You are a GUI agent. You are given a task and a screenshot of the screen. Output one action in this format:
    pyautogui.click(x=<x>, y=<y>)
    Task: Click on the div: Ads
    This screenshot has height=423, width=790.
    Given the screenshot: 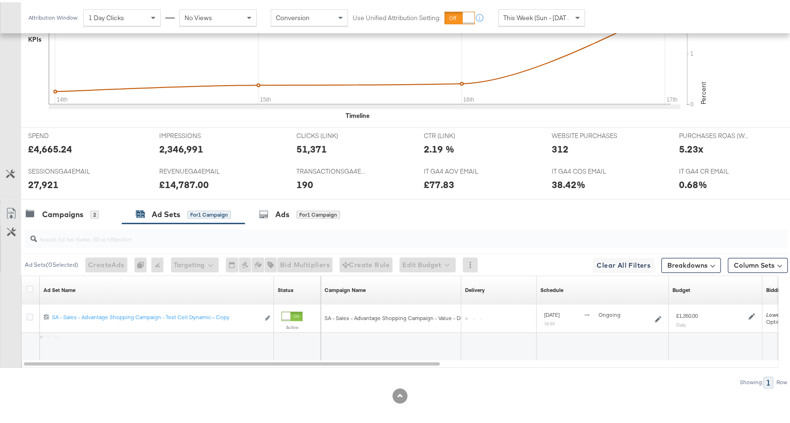 What is the action you would take?
    pyautogui.click(x=282, y=212)
    